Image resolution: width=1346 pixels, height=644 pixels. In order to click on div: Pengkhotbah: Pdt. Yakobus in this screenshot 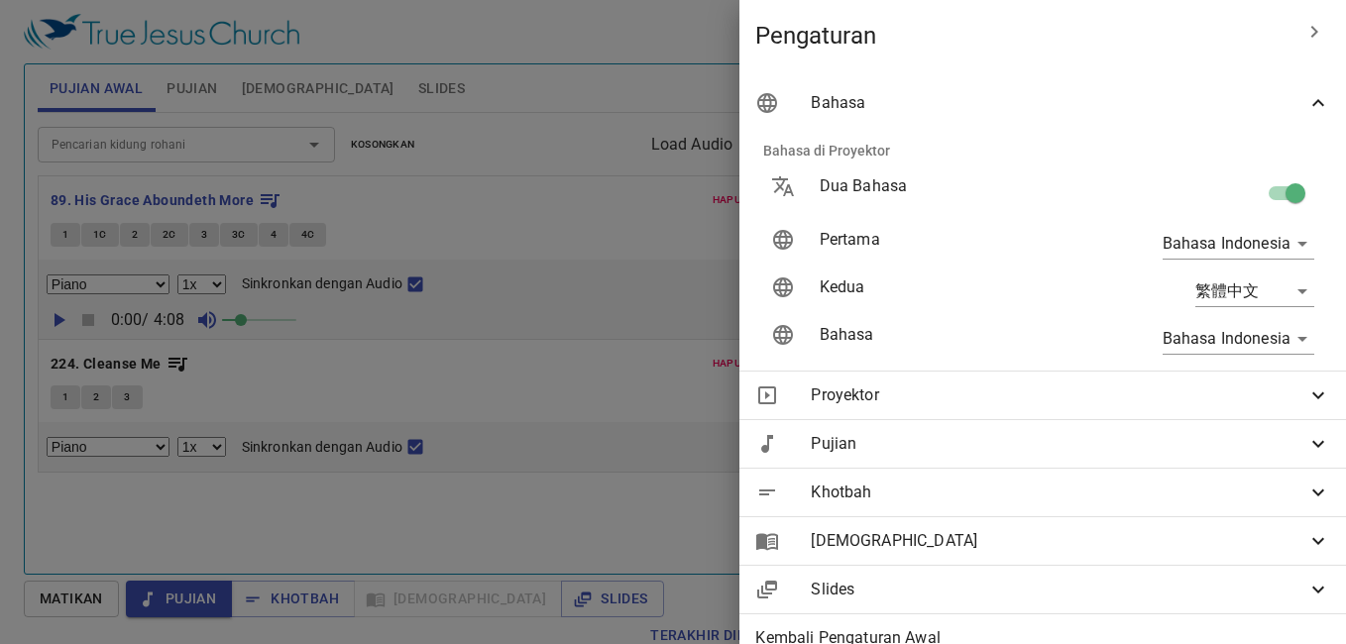, I will do `click(148, 116)`.